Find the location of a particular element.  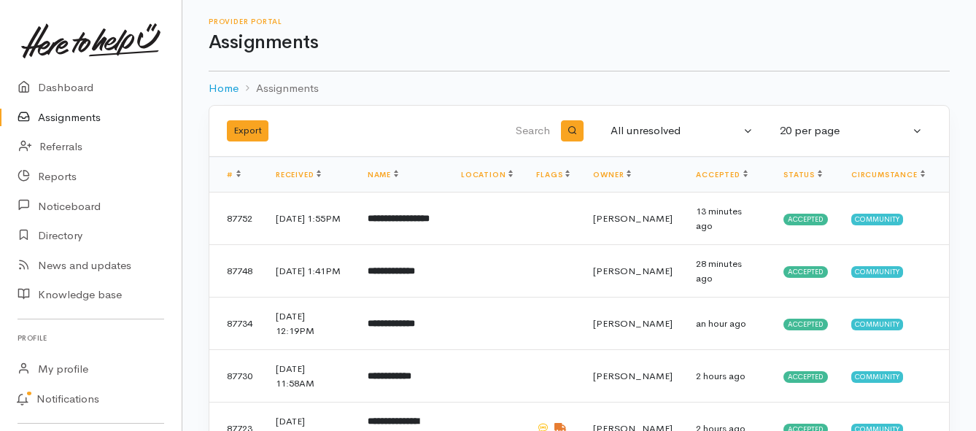

td: 87752 is located at coordinates (236, 219).